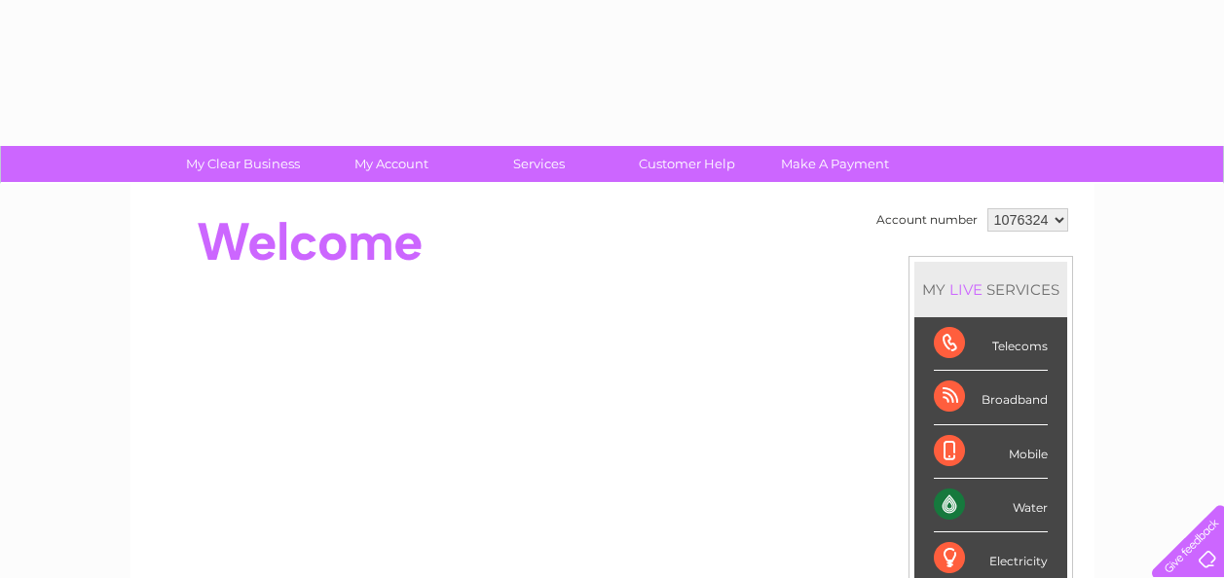  Describe the element at coordinates (927, 220) in the screenshot. I see `td: Account number` at that location.